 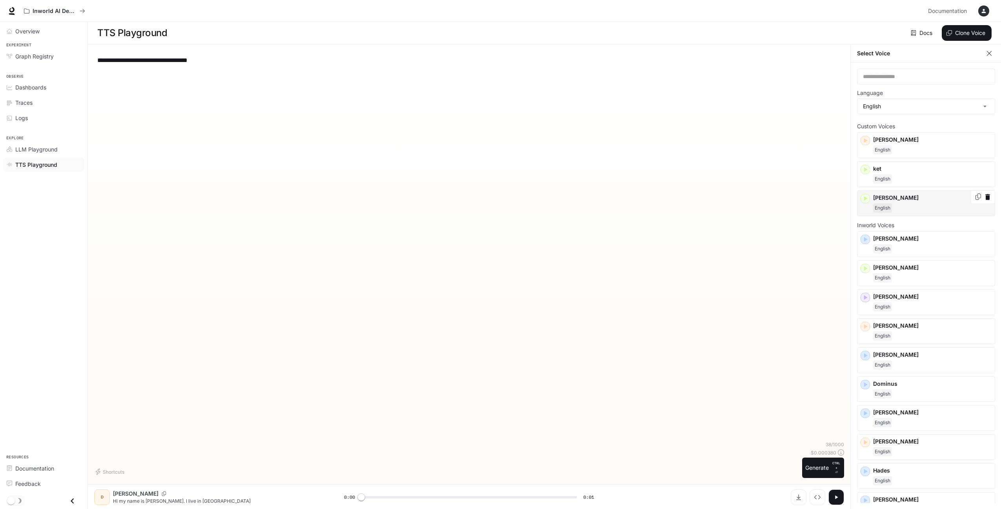 I want to click on p: Hades, so click(x=933, y=470).